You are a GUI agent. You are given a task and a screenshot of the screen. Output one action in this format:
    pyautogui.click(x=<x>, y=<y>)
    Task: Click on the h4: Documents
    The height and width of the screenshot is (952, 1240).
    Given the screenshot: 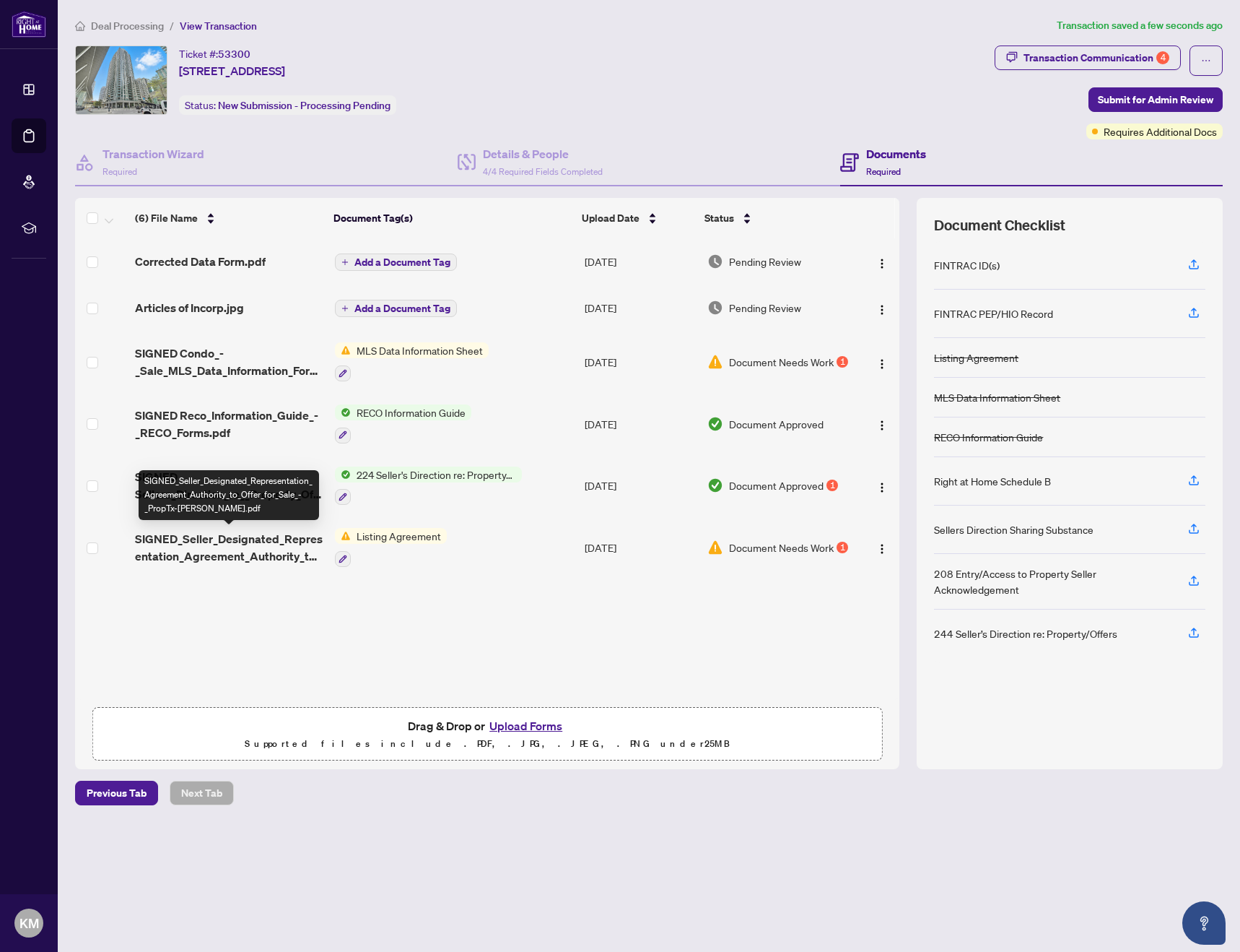 What is the action you would take?
    pyautogui.click(x=896, y=154)
    